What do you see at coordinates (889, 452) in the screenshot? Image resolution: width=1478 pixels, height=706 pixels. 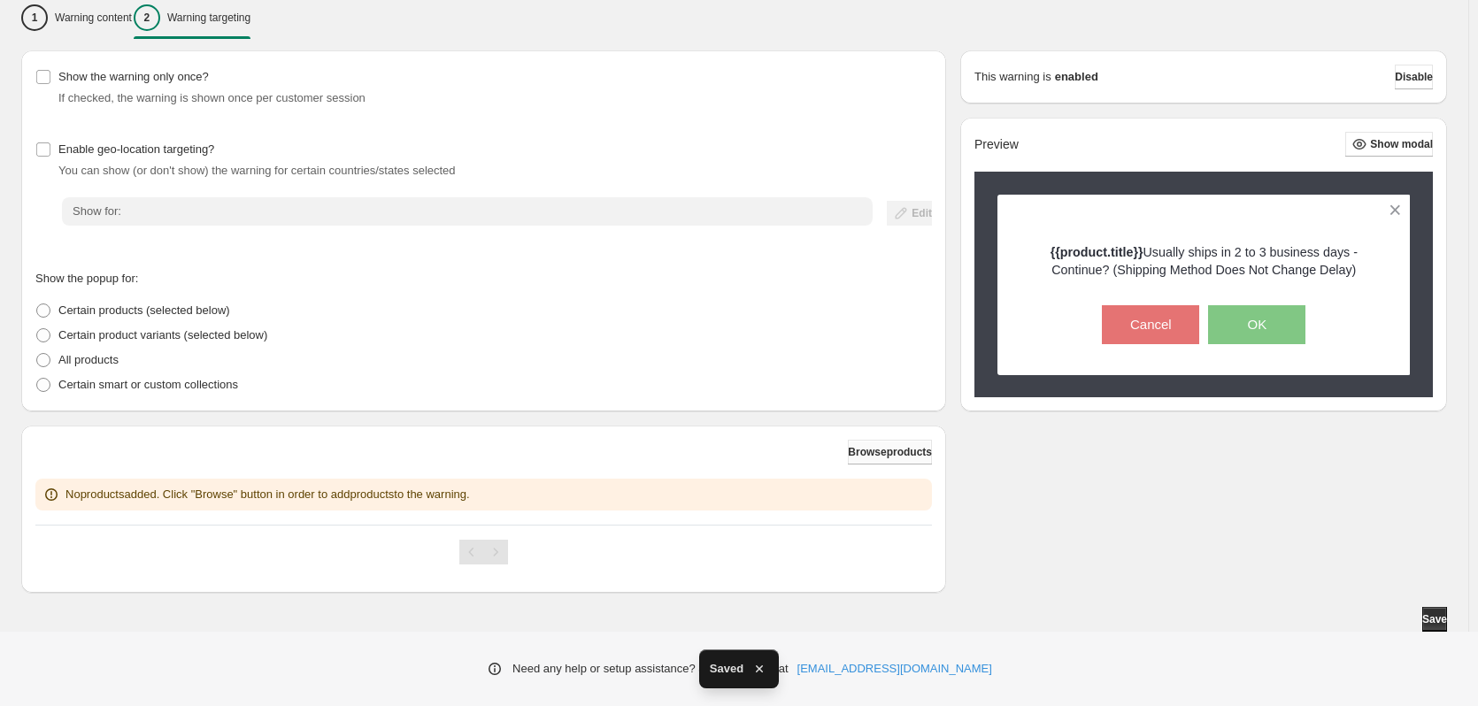 I see `span: Browse products` at bounding box center [889, 452].